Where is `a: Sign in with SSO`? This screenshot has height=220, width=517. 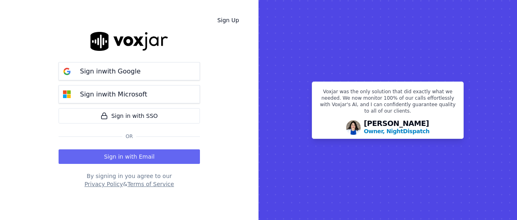 a: Sign in with SSO is located at coordinates (129, 116).